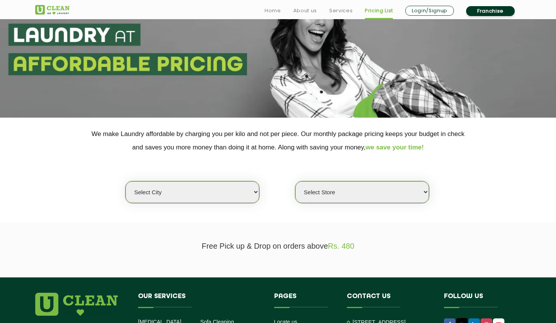  I want to click on span: Rs. 480, so click(341, 246).